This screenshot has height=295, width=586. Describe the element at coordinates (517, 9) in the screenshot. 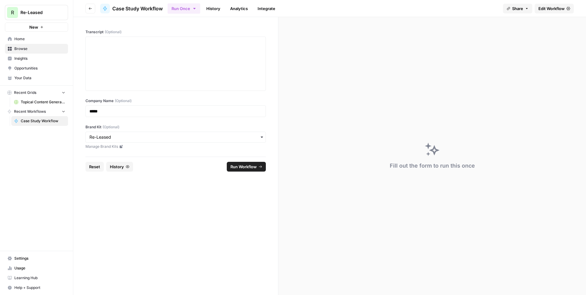

I see `span: Share` at that location.